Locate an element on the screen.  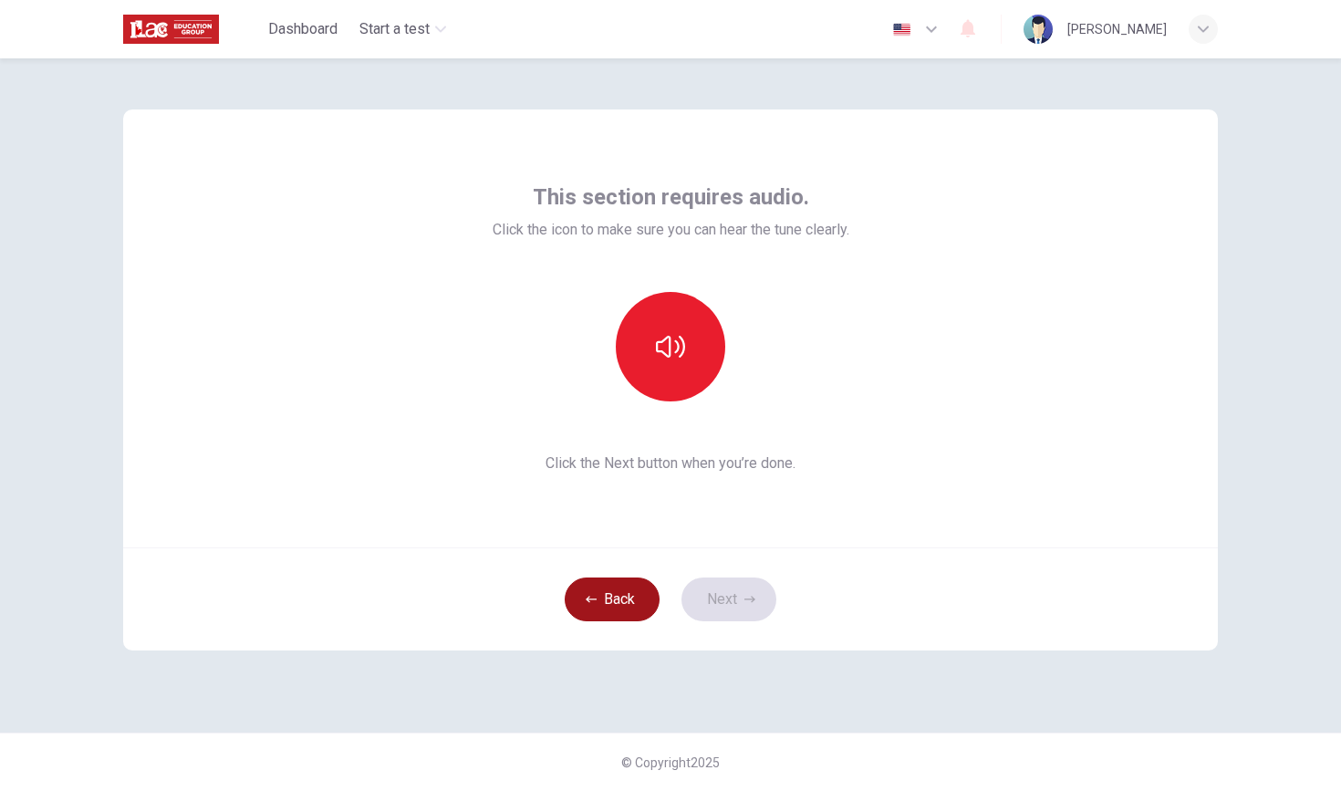
img: ILAC logo is located at coordinates (171, 29).